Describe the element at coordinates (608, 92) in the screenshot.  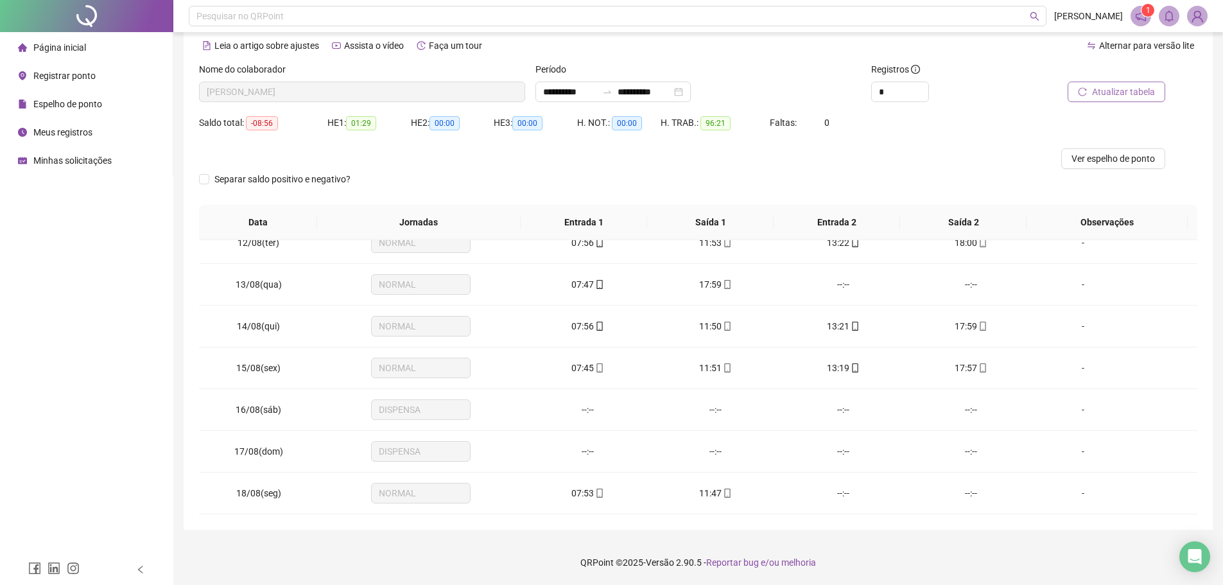
I see `span: swap-right` at that location.